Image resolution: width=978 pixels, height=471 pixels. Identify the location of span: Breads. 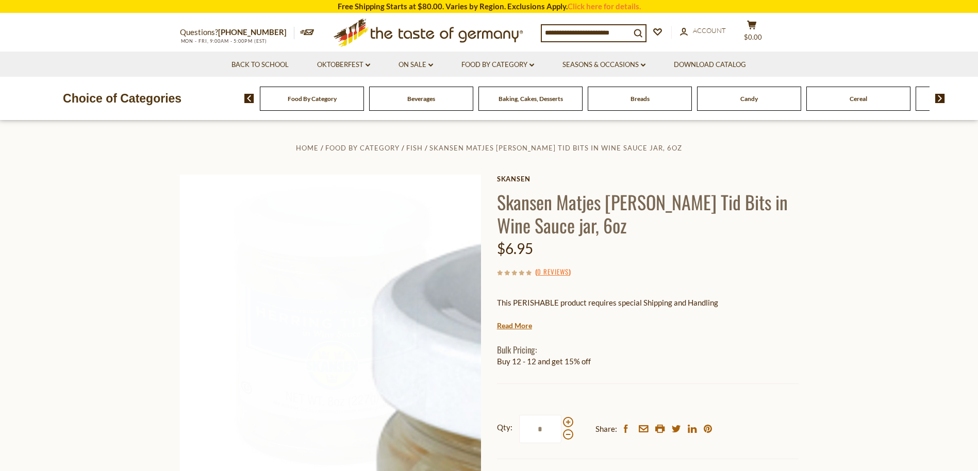
(640, 98).